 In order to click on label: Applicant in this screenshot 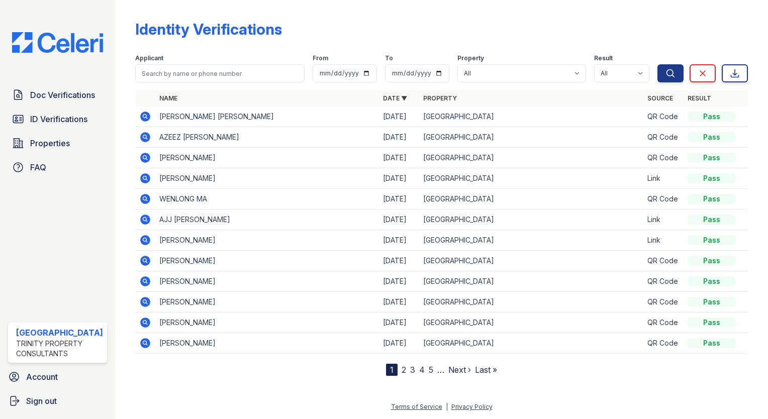, I will do `click(149, 58)`.